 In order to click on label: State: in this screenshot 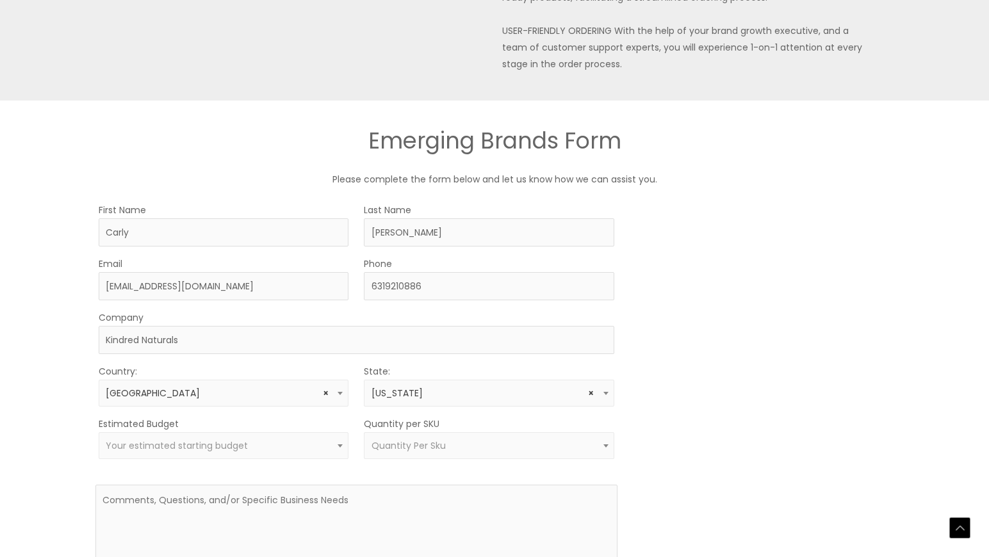, I will do `click(377, 372)`.